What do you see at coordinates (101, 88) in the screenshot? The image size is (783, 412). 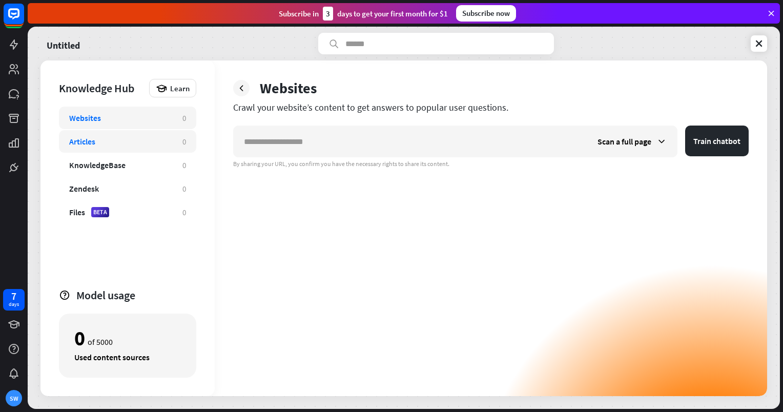 I see `div: Knowledge Hub` at bounding box center [101, 88].